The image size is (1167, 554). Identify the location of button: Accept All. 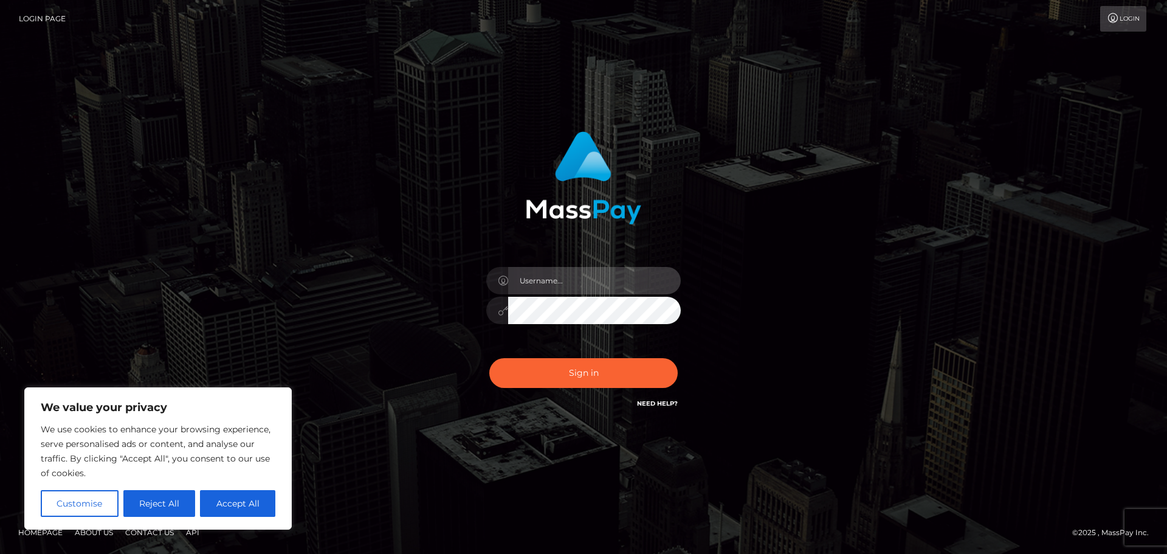
(238, 503).